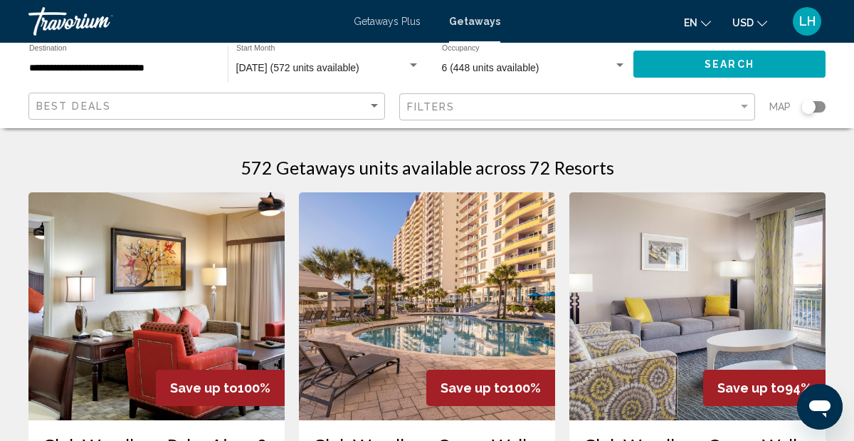 The width and height of the screenshot is (854, 441). Describe the element at coordinates (577, 107) in the screenshot. I see `button: Filter` at that location.